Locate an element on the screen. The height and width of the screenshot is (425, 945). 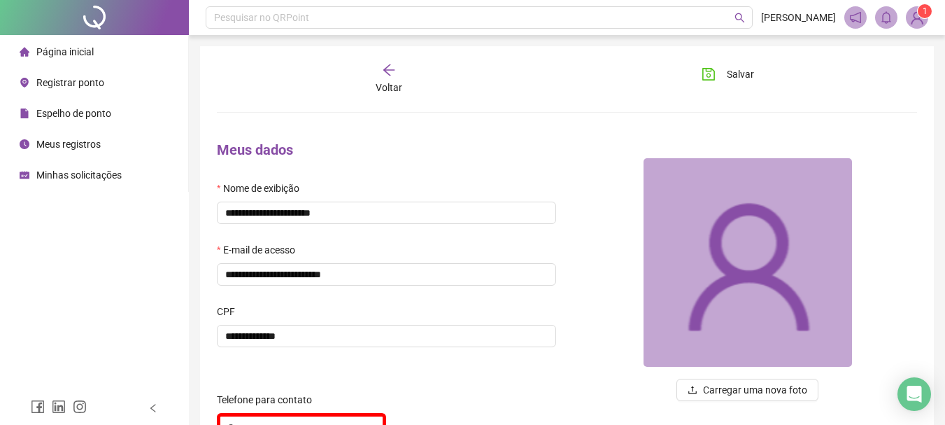
button: Salvar is located at coordinates (727, 74).